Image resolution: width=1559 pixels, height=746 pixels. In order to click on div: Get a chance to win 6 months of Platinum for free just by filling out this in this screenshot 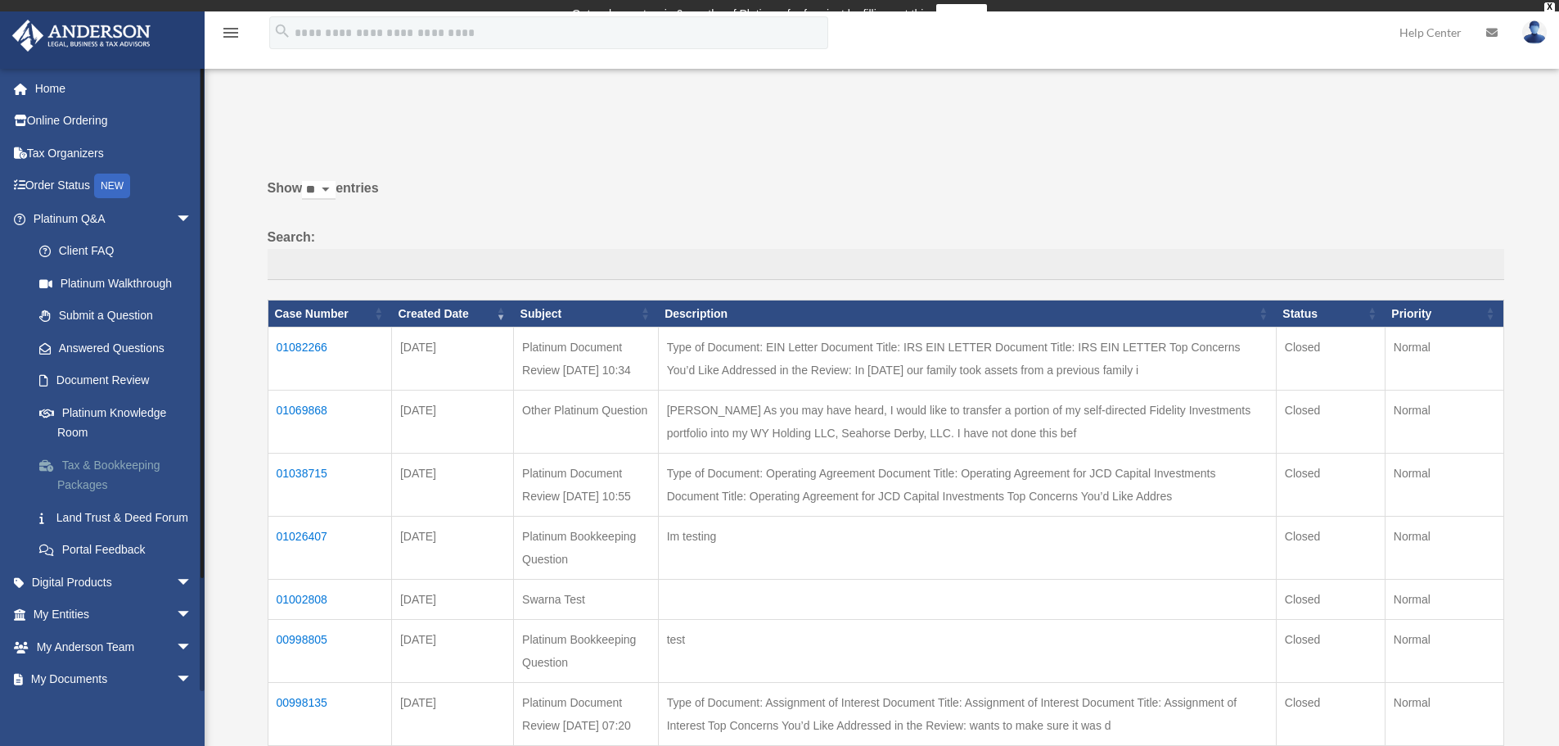, I will do `click(751, 14)`.